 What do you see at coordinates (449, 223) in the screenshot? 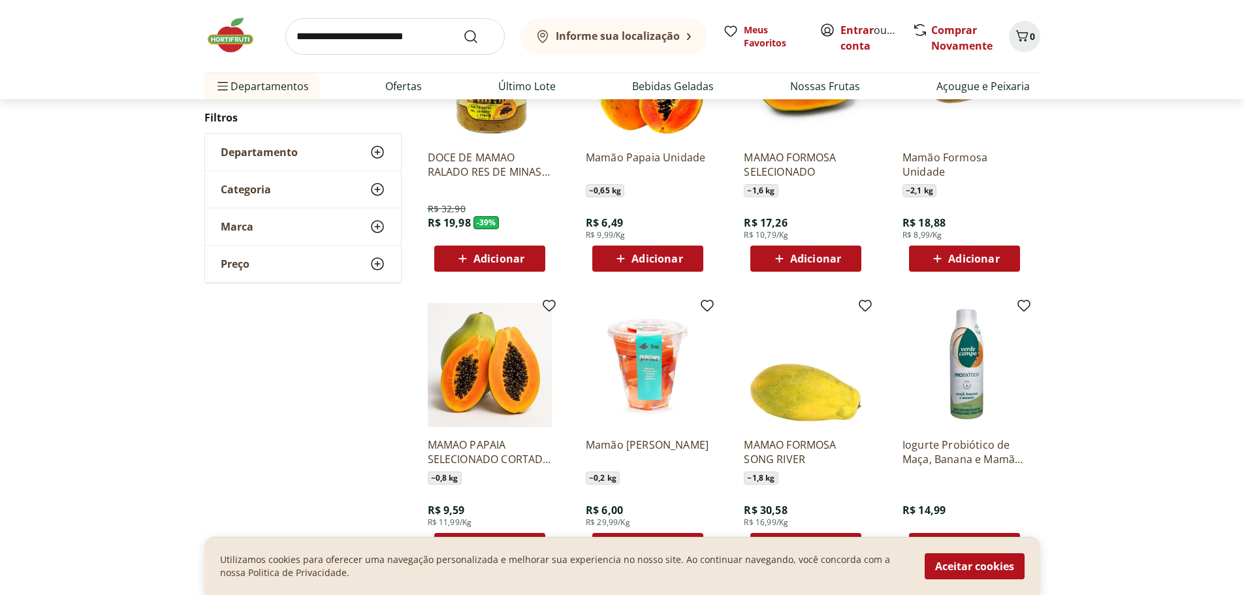
I see `span: R$ 19,98` at bounding box center [449, 223].